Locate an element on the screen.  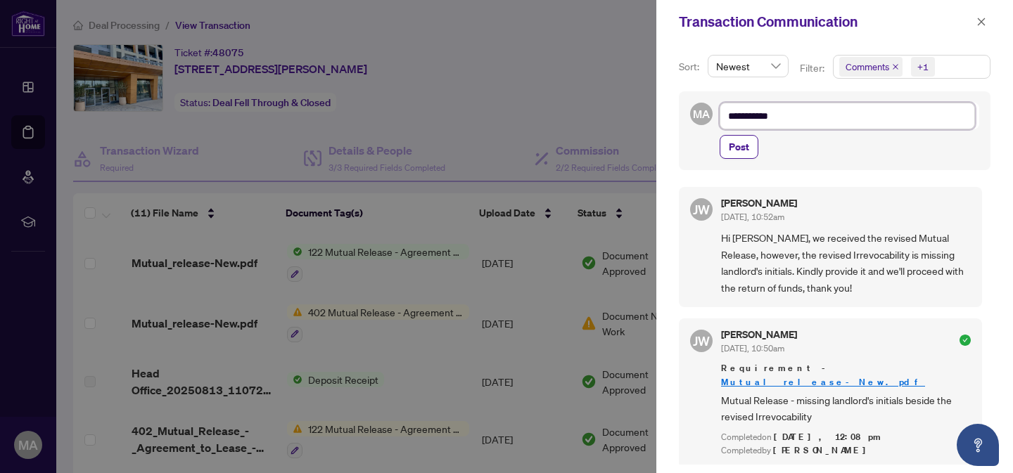
span: check-circle is located at coordinates (965, 340).